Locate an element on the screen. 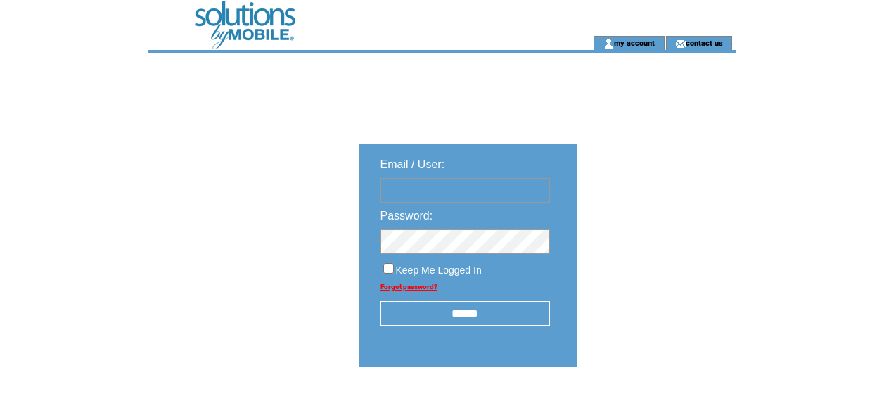  span: Email / User: is located at coordinates (413, 164).